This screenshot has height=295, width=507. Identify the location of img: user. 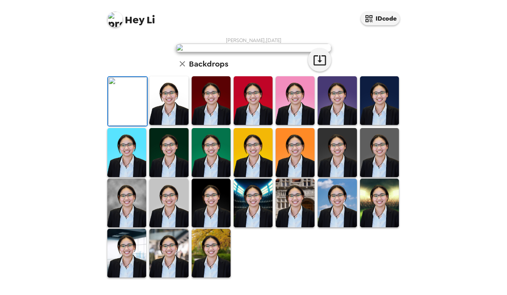
(254, 48).